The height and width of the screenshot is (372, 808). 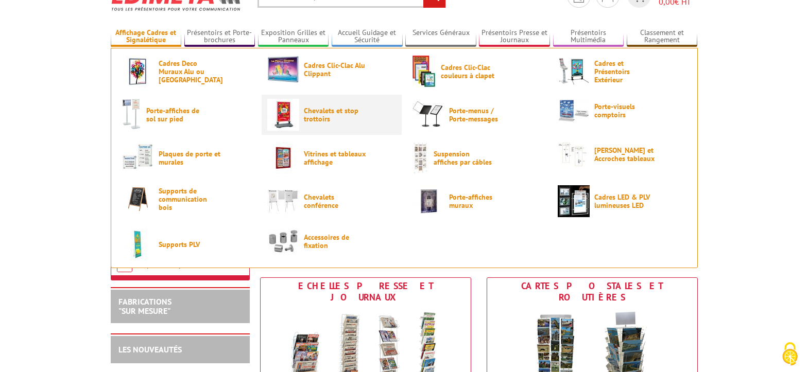 I want to click on span: Cadres Clic-Clac Alu Clippant, so click(x=335, y=69).